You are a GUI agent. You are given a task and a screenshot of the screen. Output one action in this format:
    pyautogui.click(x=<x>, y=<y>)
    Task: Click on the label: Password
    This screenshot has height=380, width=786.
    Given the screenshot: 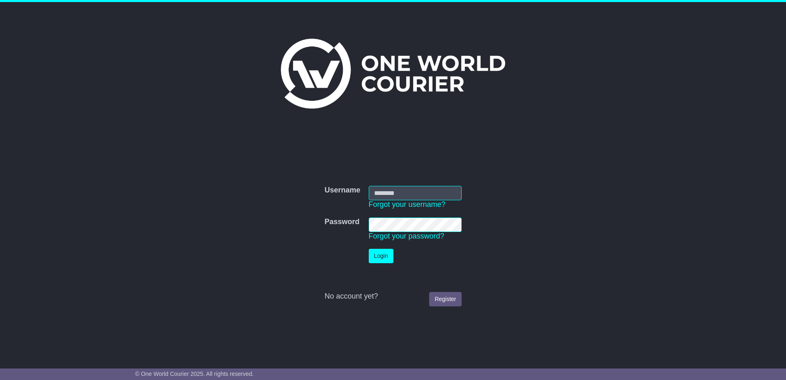 What is the action you would take?
    pyautogui.click(x=342, y=222)
    